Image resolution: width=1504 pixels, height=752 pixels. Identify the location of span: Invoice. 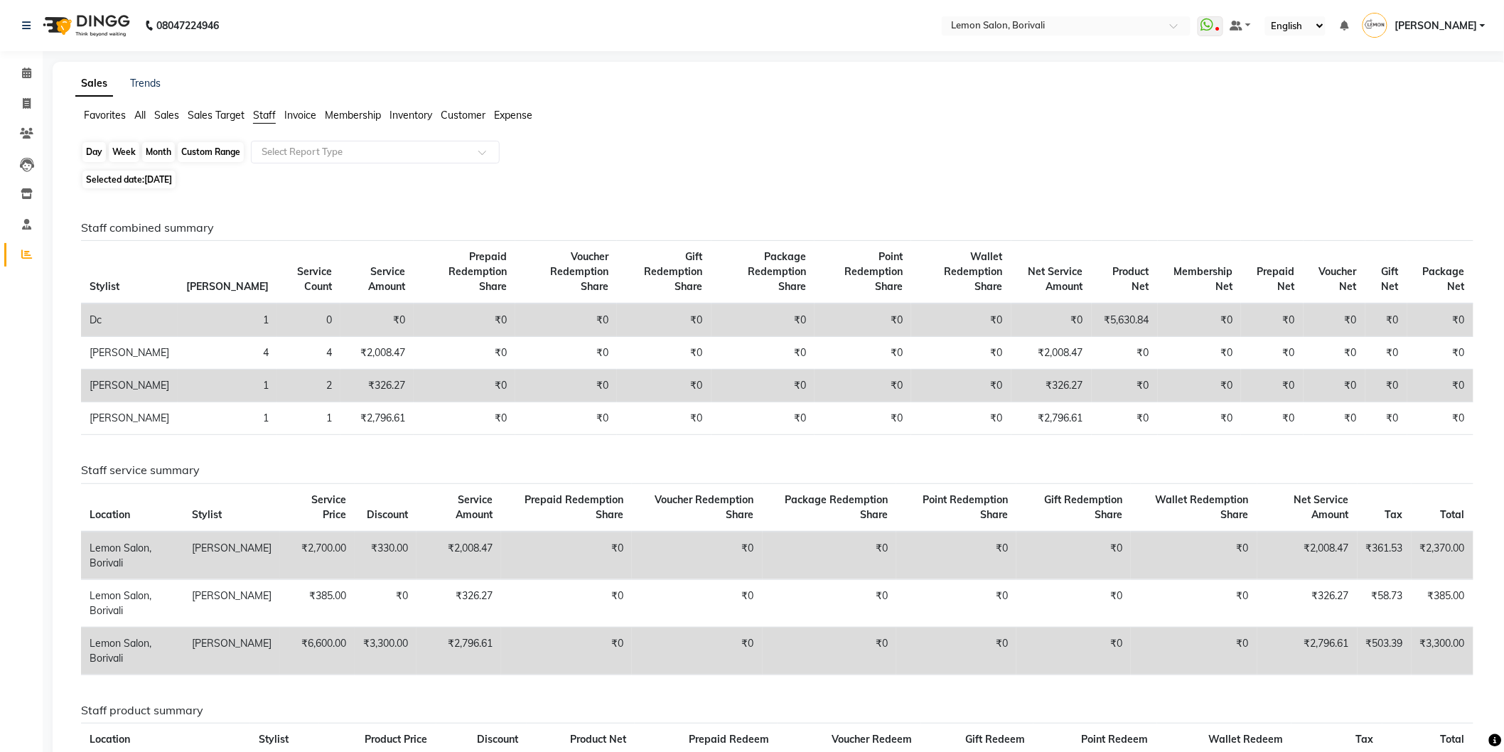
(300, 115).